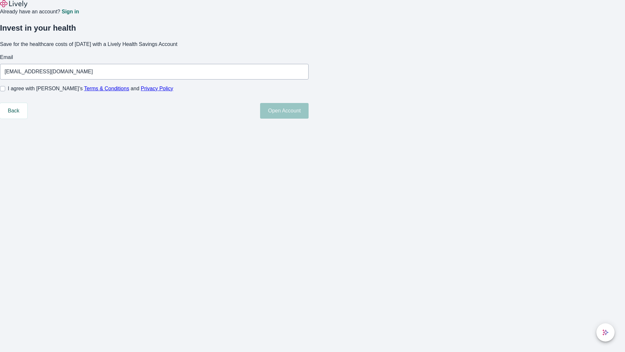  What do you see at coordinates (106, 88) in the screenshot?
I see `a: Terms & Conditions` at bounding box center [106, 88].